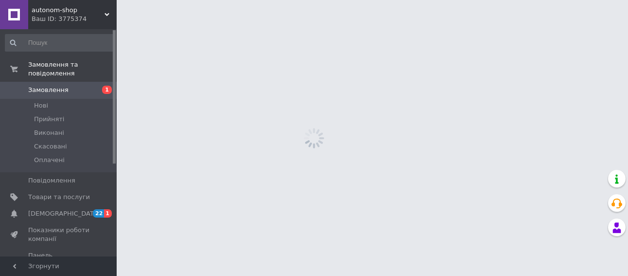  I want to click on span: Показники роботи компанії, so click(59, 234).